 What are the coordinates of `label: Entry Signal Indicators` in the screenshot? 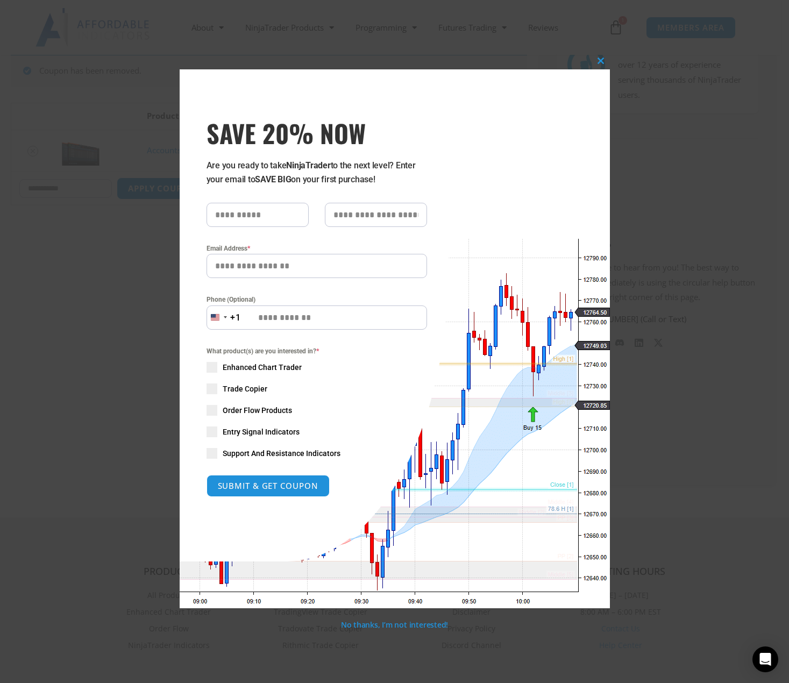 It's located at (317, 432).